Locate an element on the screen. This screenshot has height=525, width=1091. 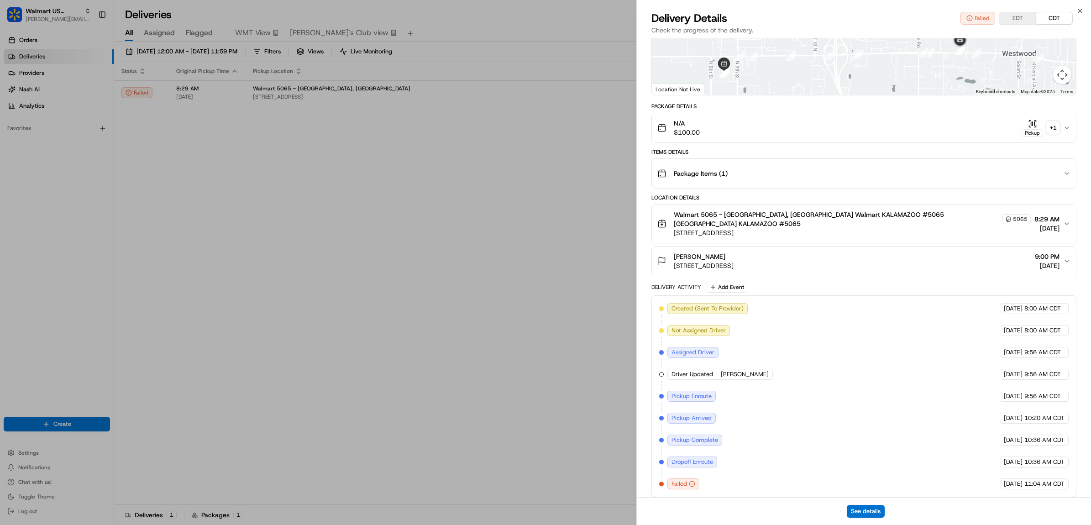
span: Map data ©2025 is located at coordinates (1038, 91).